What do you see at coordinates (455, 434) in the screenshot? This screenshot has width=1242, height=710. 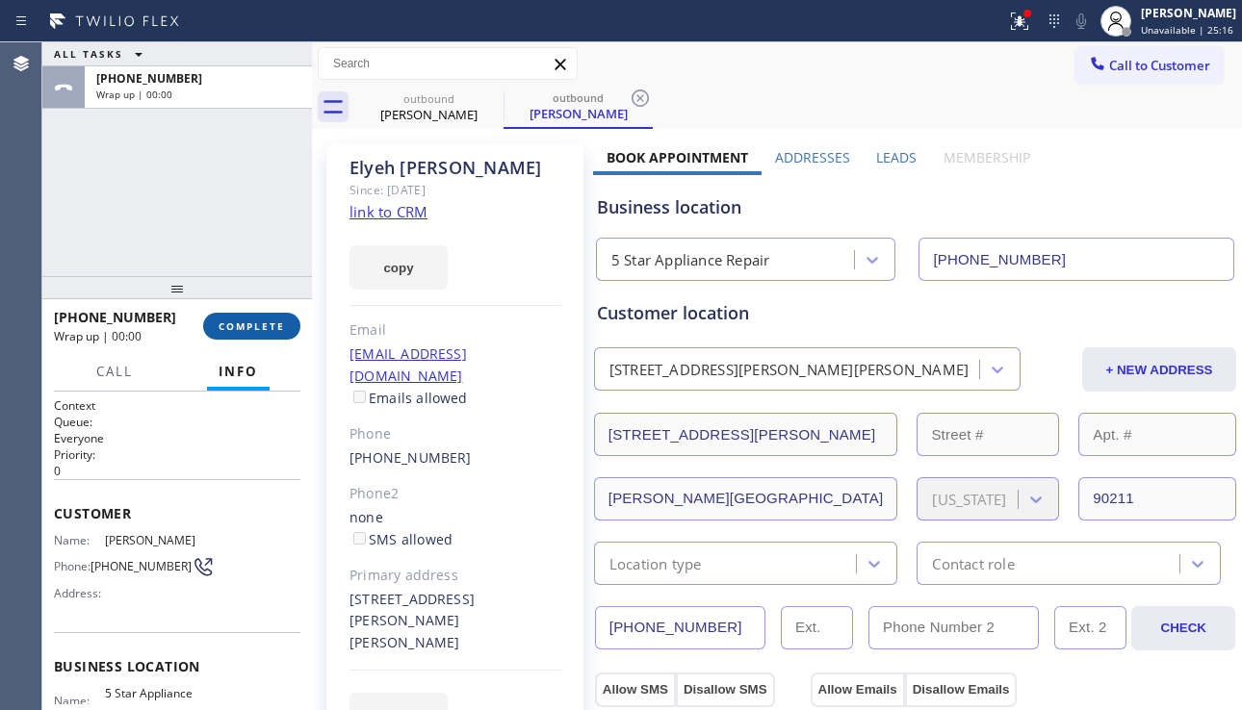 I see `div: Phone` at bounding box center [455, 434].